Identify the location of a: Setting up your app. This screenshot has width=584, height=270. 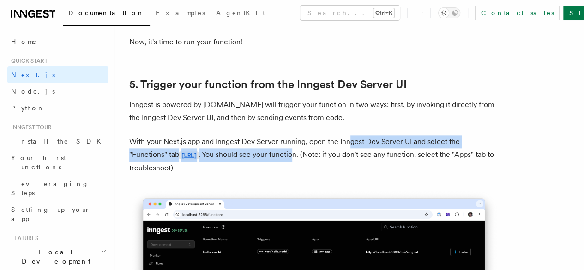
(58, 214).